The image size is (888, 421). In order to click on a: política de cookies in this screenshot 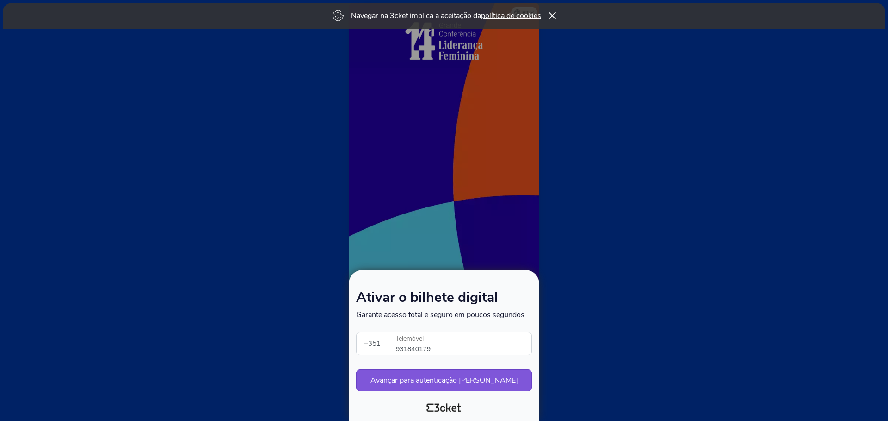, I will do `click(511, 16)`.